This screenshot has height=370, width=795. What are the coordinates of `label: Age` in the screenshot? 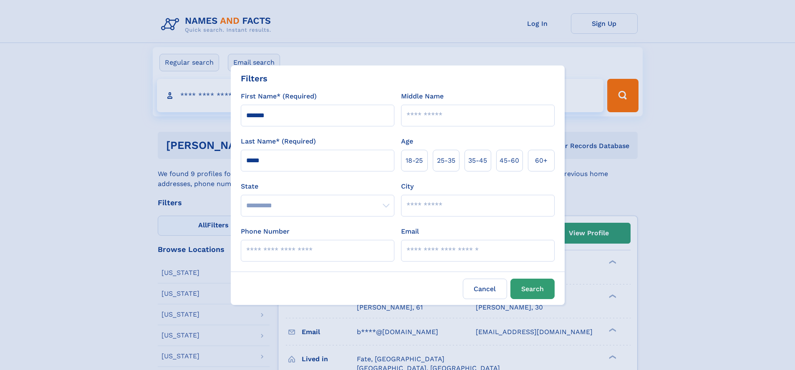 It's located at (407, 141).